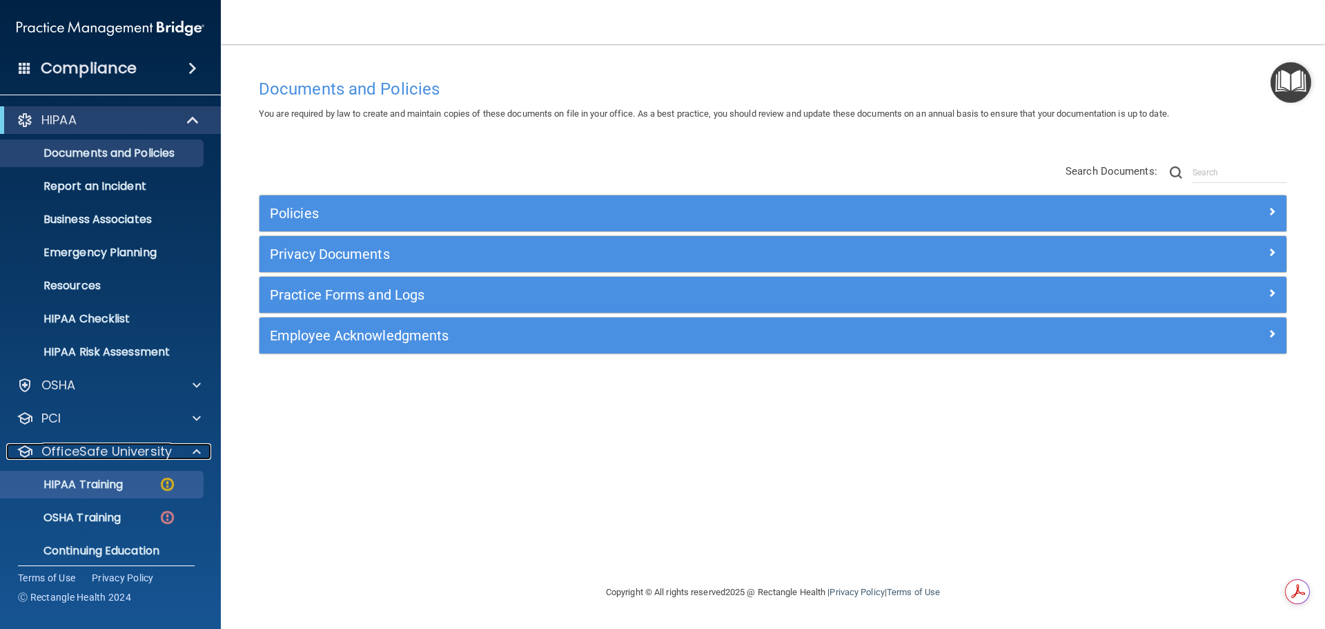  What do you see at coordinates (108, 418) in the screenshot?
I see `a: PCI` at bounding box center [108, 418].